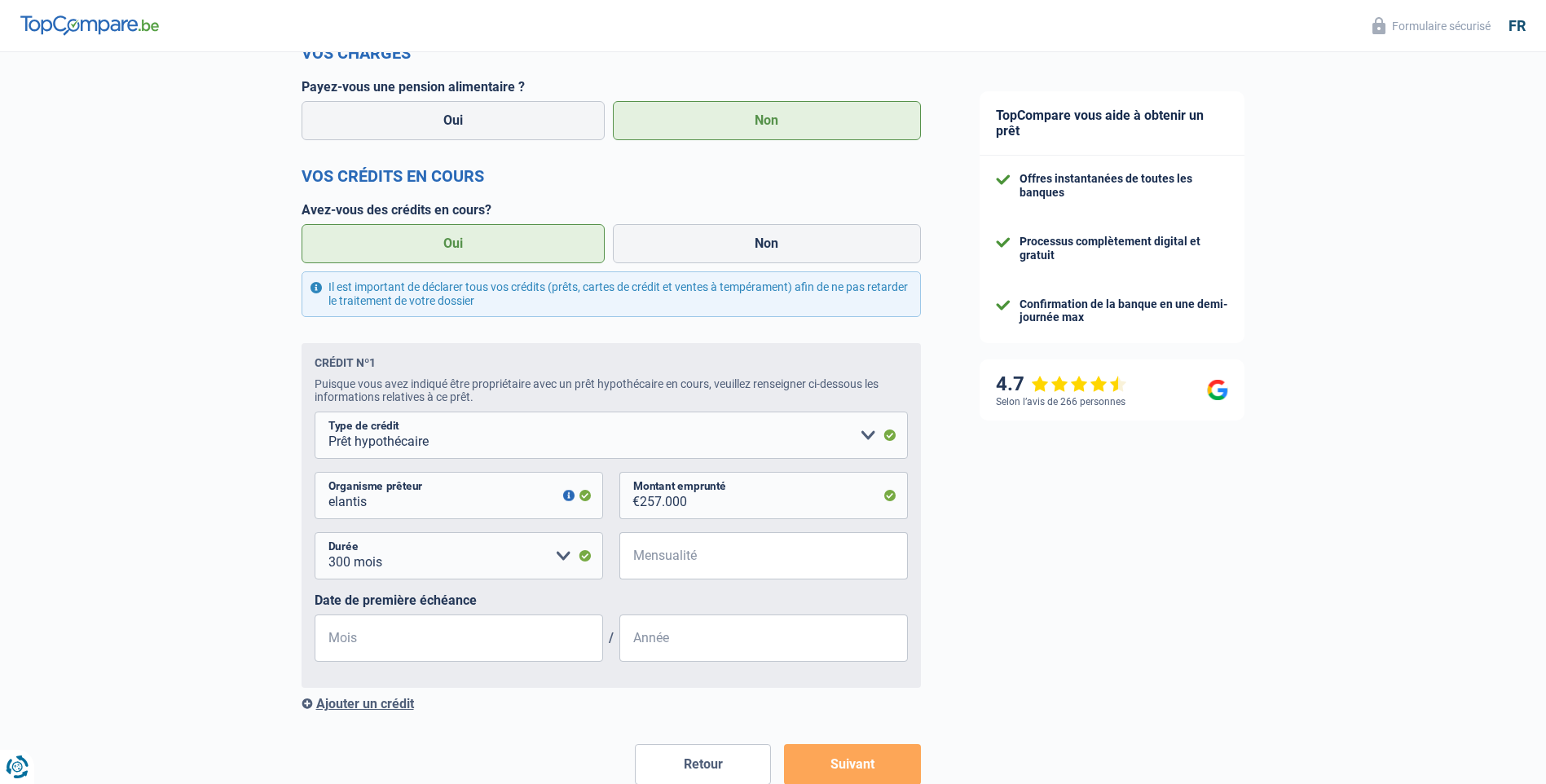 Image resolution: width=1546 pixels, height=784 pixels. I want to click on div: Selon l’avis de 266 personnes, so click(1060, 402).